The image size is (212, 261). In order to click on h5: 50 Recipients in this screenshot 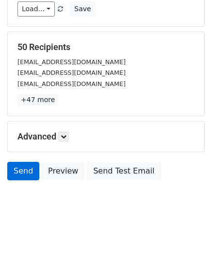, I will do `click(106, 47)`.